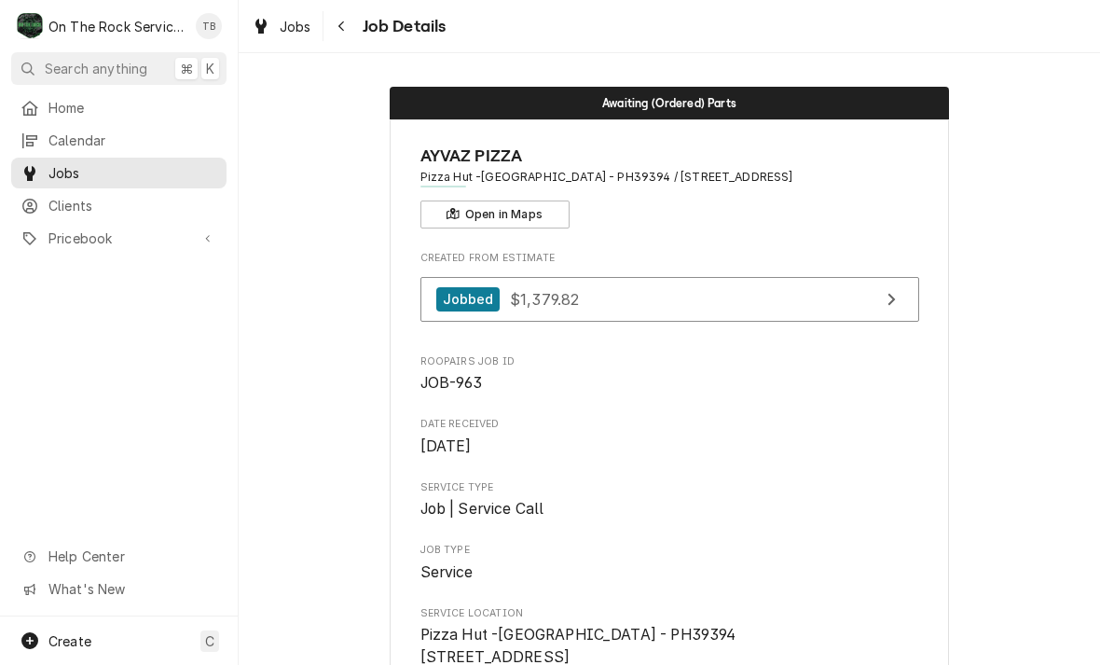 The height and width of the screenshot is (665, 1100). Describe the element at coordinates (545, 298) in the screenshot. I see `span: $1,379.82` at that location.